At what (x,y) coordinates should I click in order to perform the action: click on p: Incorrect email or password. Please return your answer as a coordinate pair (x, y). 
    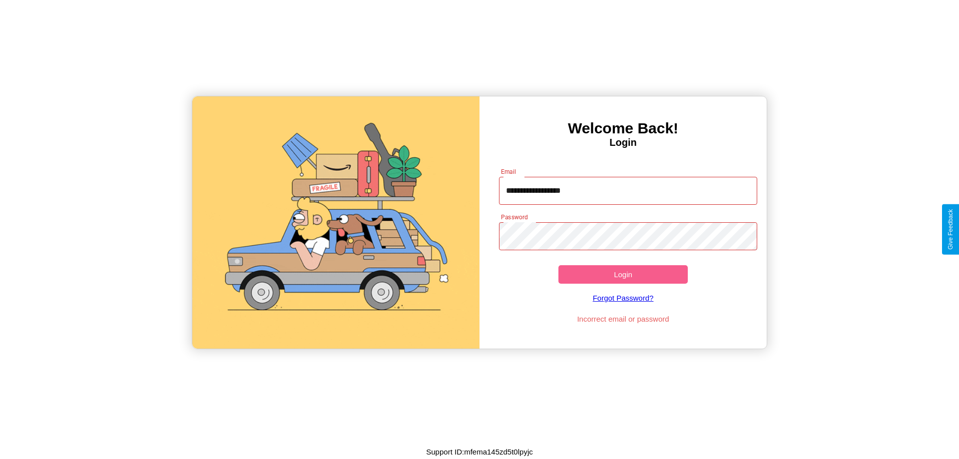
    Looking at the image, I should click on (623, 319).